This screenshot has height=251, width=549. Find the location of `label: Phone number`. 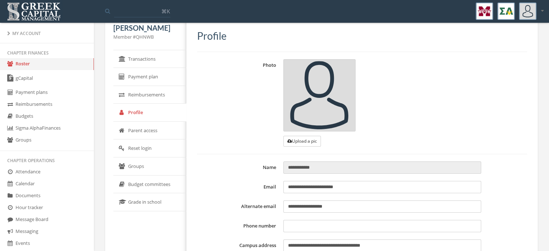

label: Phone number is located at coordinates (238, 226).